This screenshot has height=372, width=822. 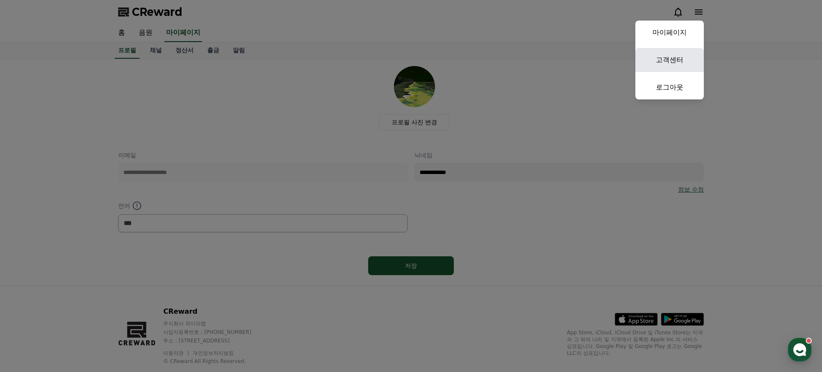 What do you see at coordinates (84, 282) in the screenshot?
I see `a: 대화` at bounding box center [84, 282].